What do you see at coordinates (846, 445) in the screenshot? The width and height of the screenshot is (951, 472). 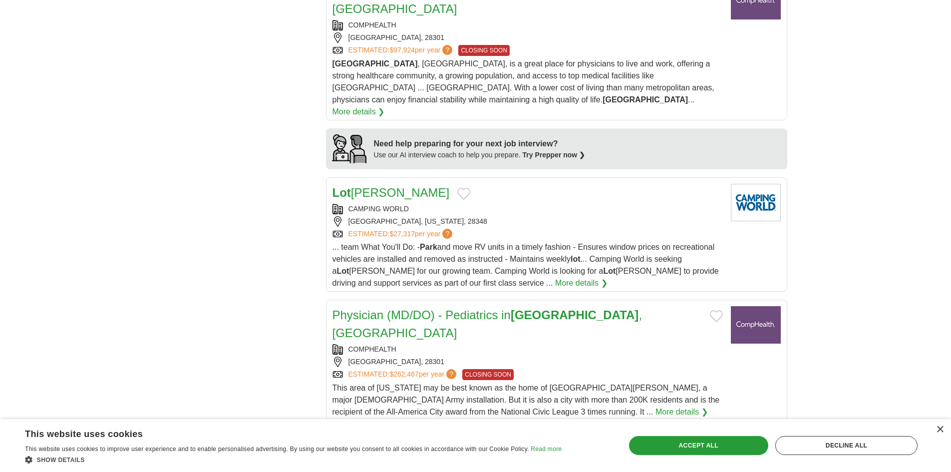 I see `div: Decline all` at bounding box center [846, 445].